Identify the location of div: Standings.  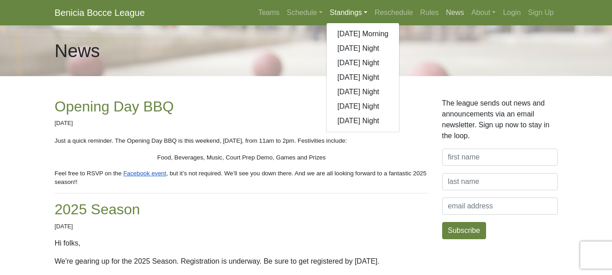
(363, 77).